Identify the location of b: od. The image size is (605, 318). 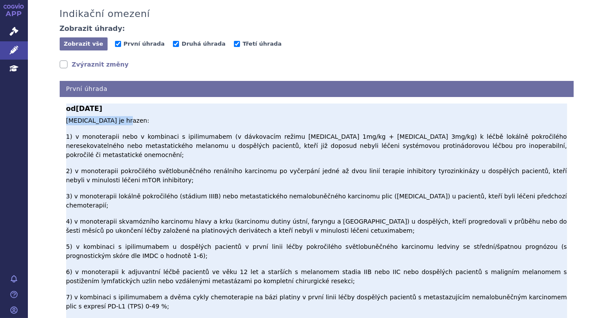
(317, 109).